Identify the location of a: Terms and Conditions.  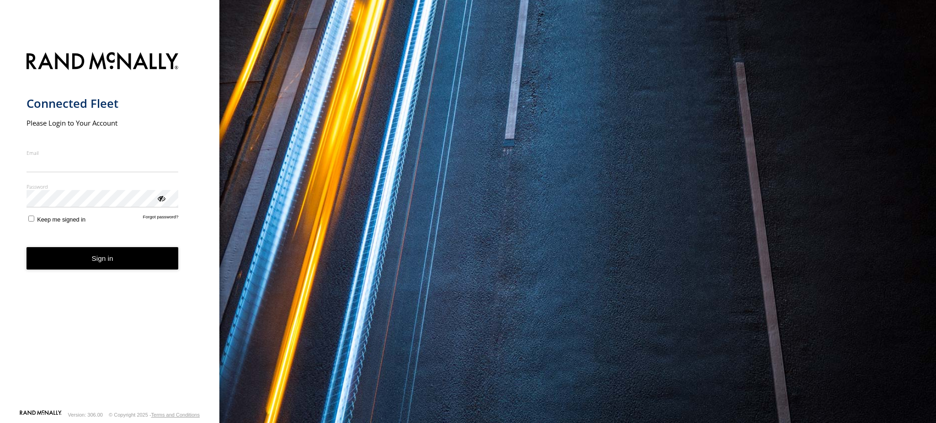
(175, 415).